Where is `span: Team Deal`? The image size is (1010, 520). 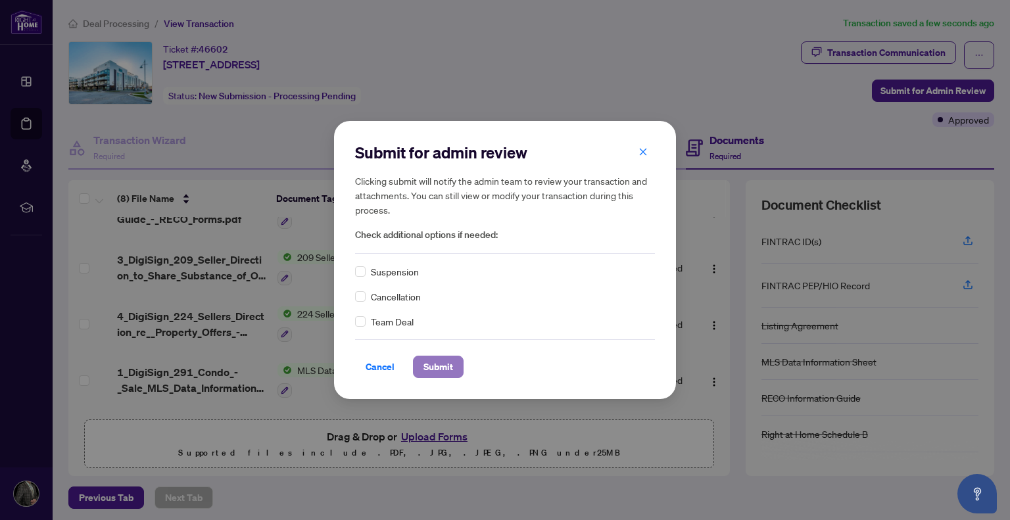
span: Team Deal is located at coordinates (392, 322).